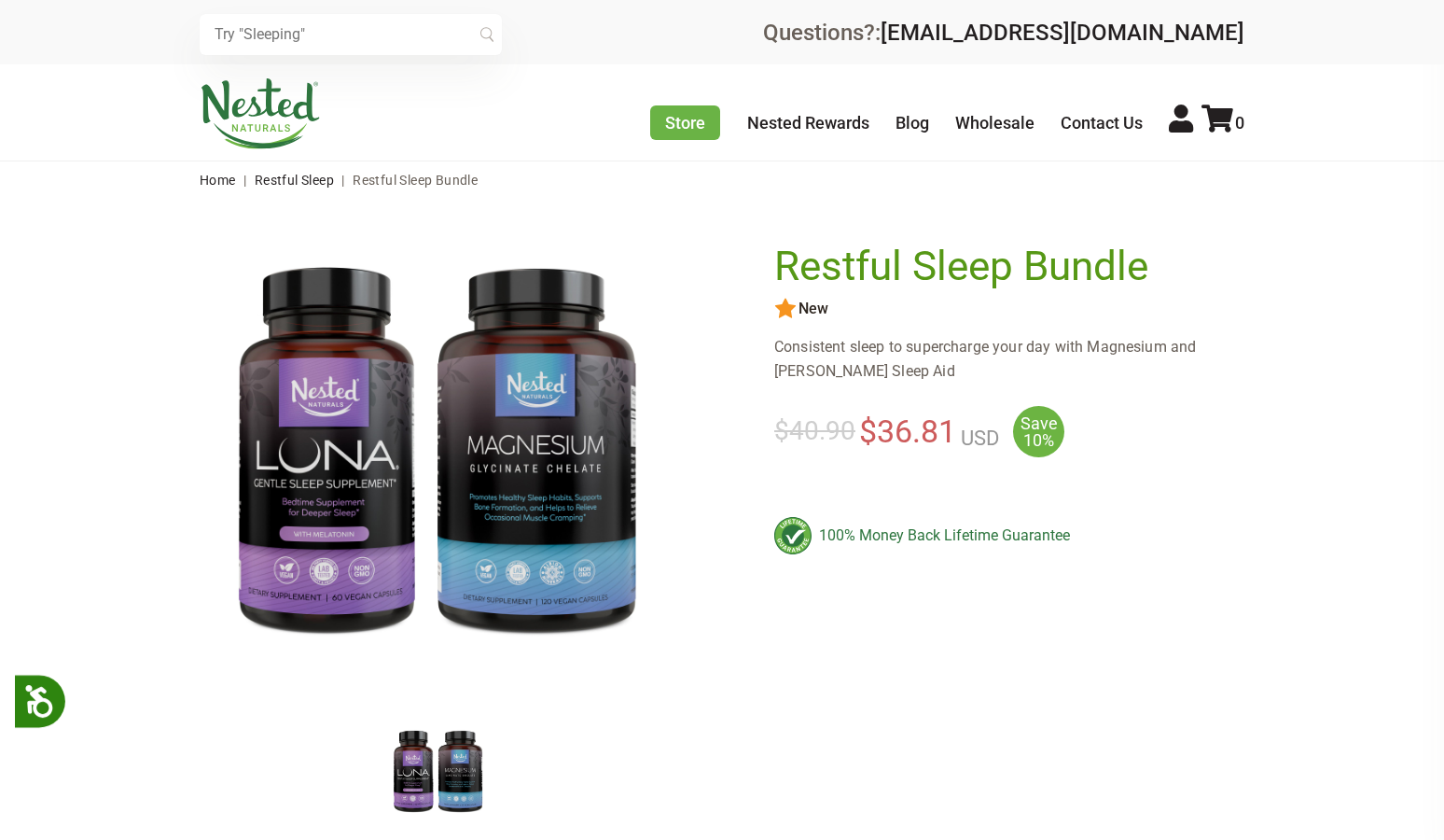 The image size is (1444, 840). I want to click on a: 0, so click(1223, 122).